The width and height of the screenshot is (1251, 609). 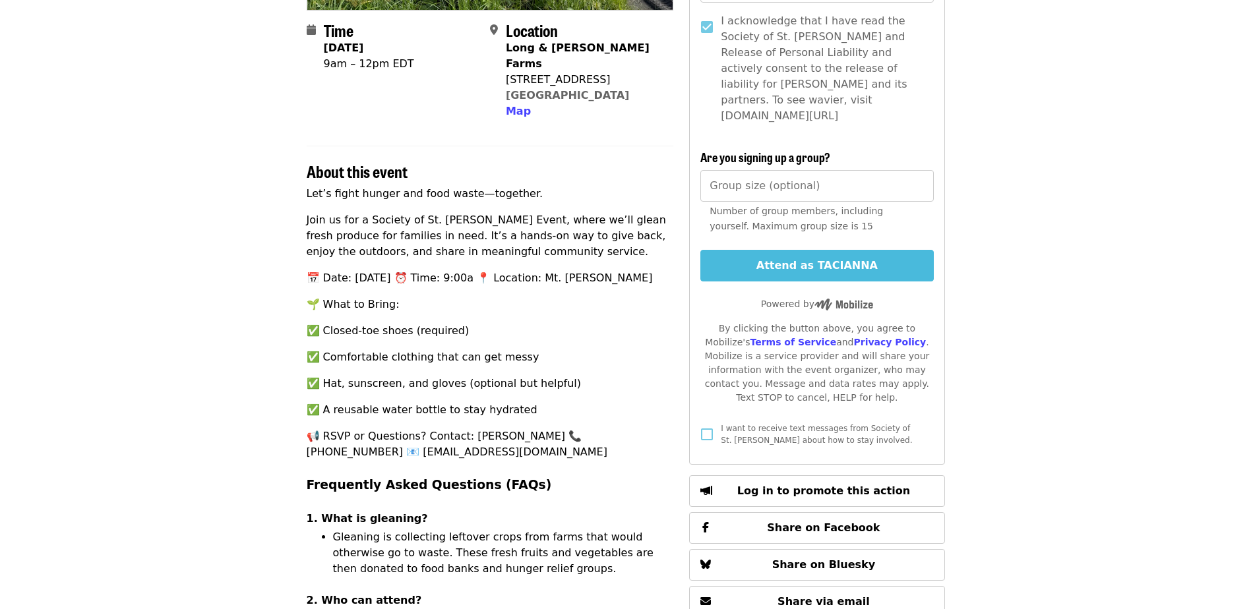 What do you see at coordinates (338, 30) in the screenshot?
I see `span: Time` at bounding box center [338, 30].